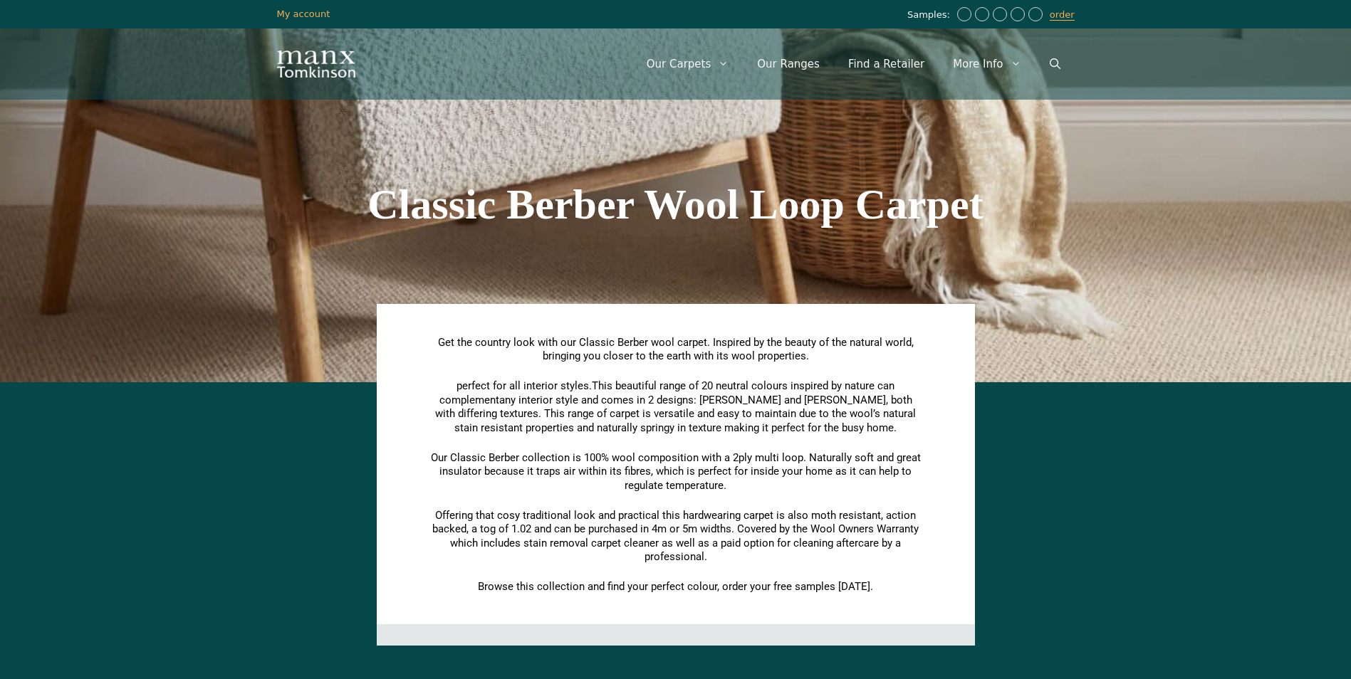 The image size is (1351, 679). I want to click on a: Our Ranges, so click(788, 64).